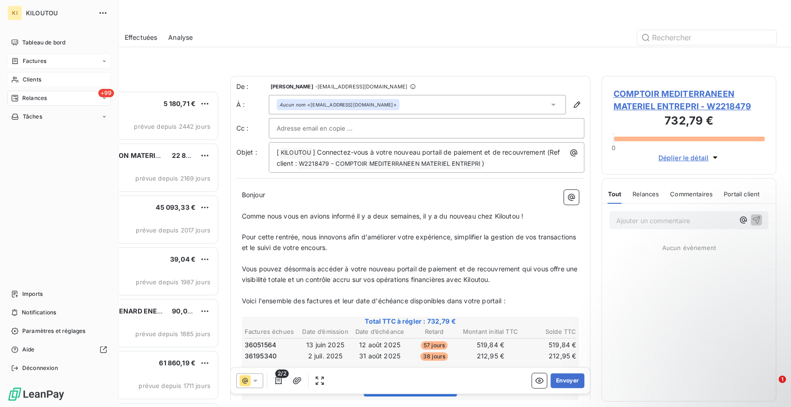 The image size is (791, 407). What do you see at coordinates (380, 345) in the screenshot?
I see `td: 12 août 2025` at bounding box center [380, 345].